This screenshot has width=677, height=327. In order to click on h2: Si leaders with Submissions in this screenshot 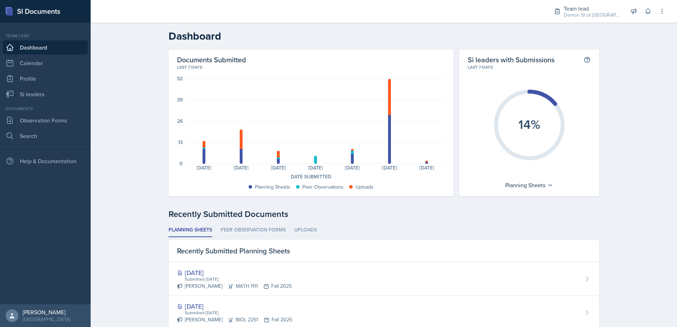, I will do `click(511, 60)`.